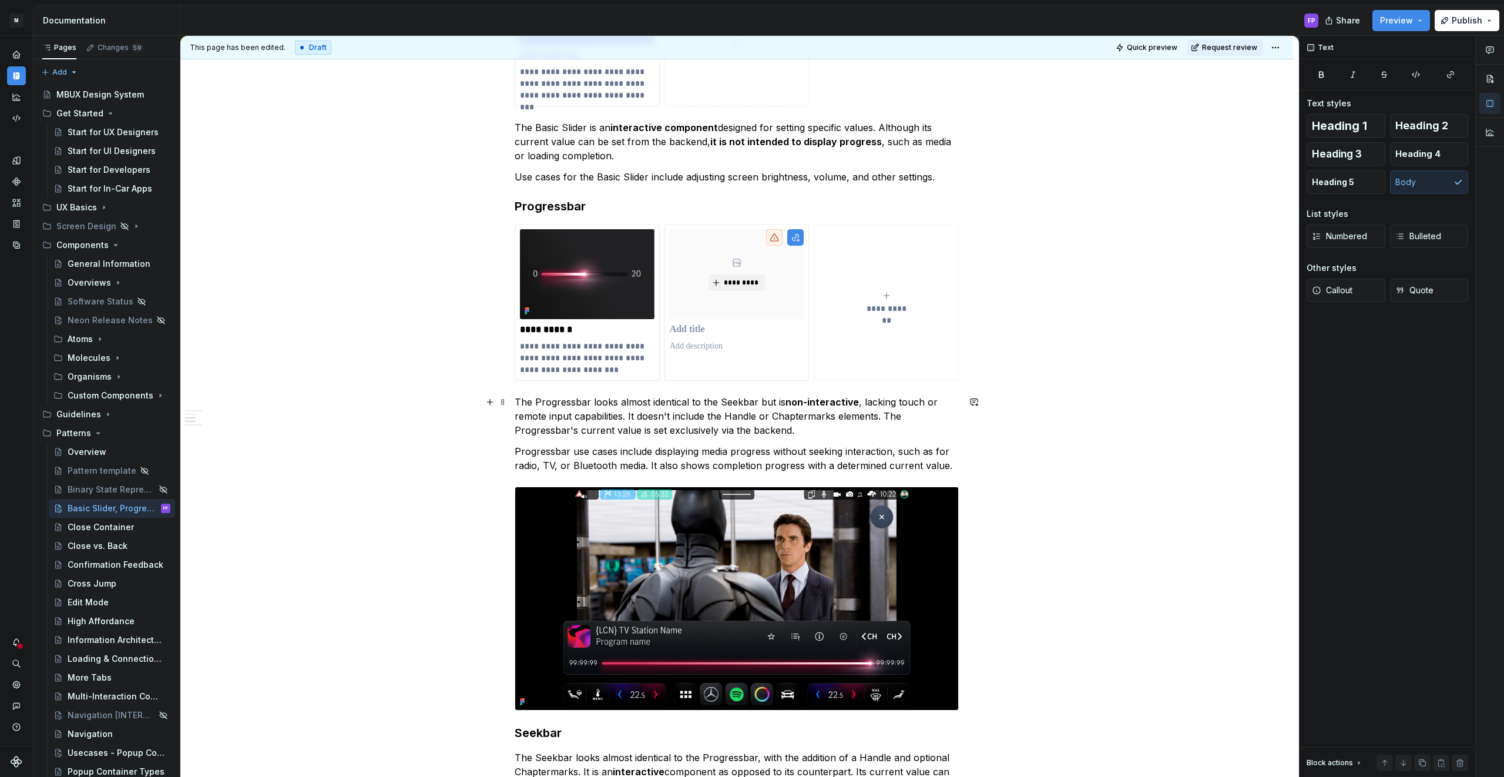 Image resolution: width=1504 pixels, height=777 pixels. What do you see at coordinates (109, 170) in the screenshot?
I see `div: Start for Developers` at bounding box center [109, 170].